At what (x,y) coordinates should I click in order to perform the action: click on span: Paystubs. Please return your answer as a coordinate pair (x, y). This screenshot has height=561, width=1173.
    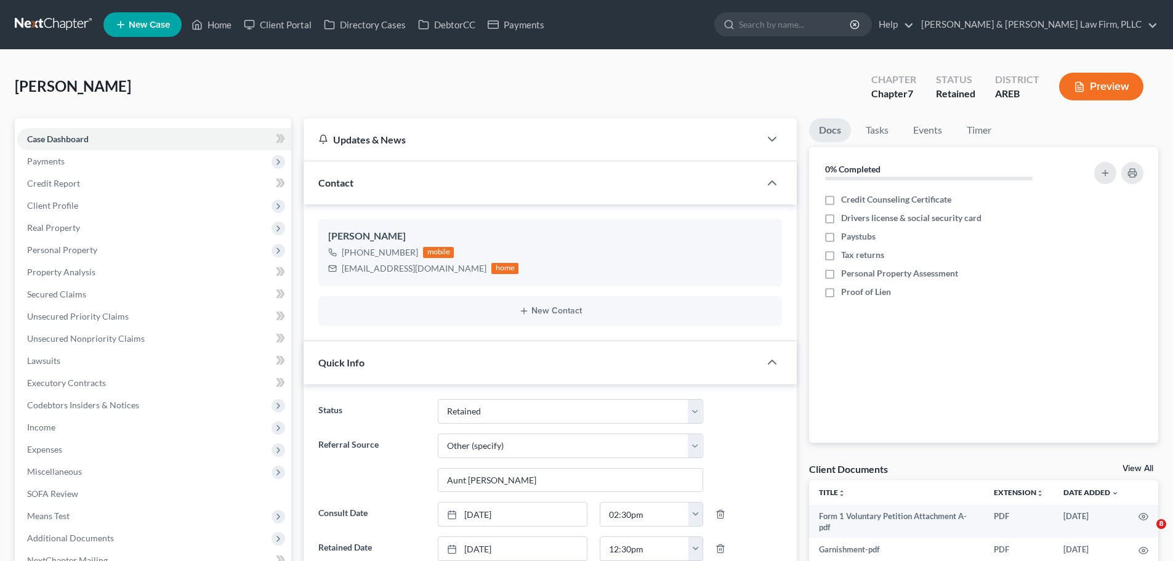
    Looking at the image, I should click on (858, 236).